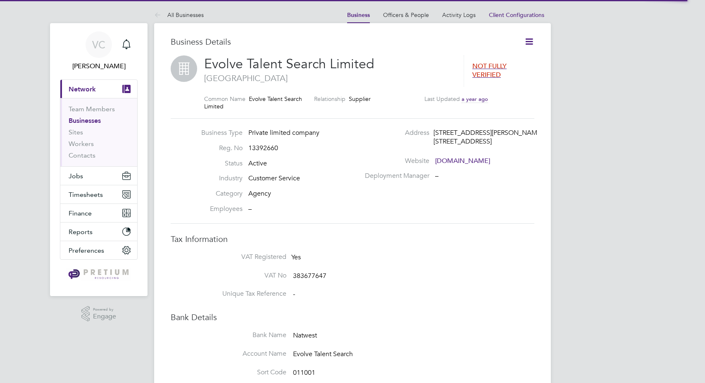 Image resolution: width=705 pixels, height=383 pixels. What do you see at coordinates (352, 317) in the screenshot?
I see `h3: Bank Details` at bounding box center [352, 317].